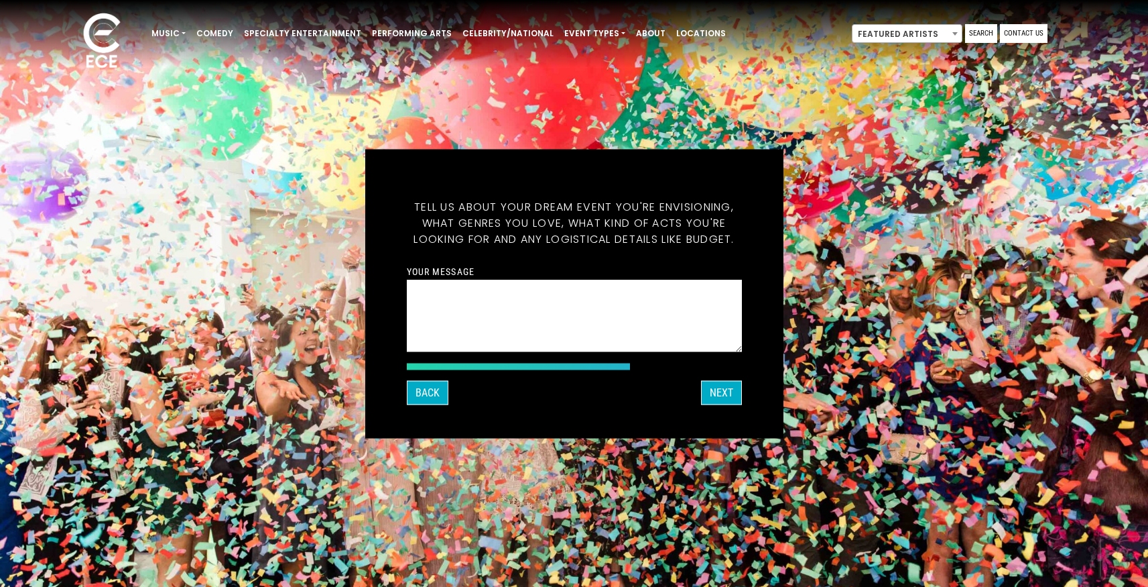  I want to click on a: Search, so click(982, 34).